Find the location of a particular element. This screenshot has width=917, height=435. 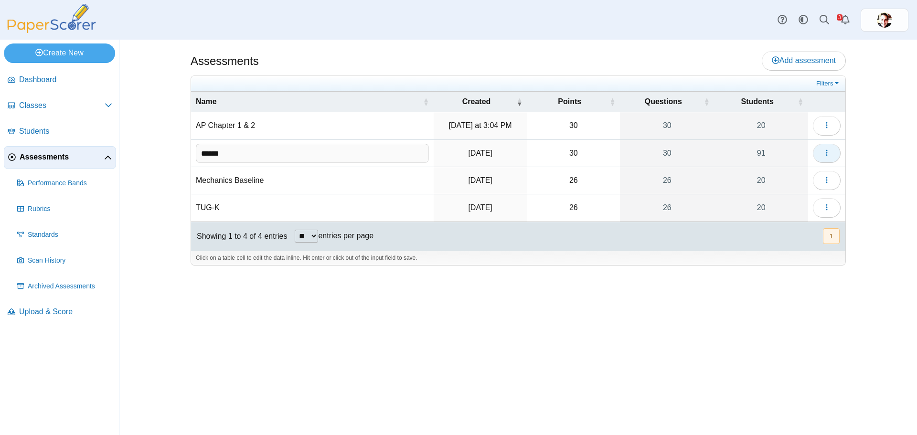

td: TUG-K is located at coordinates (312, 208).